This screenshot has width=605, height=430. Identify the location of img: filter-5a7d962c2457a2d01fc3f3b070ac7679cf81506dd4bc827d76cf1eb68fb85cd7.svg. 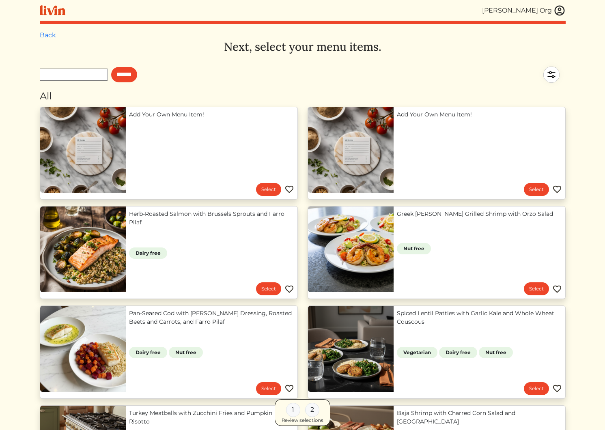
(551, 75).